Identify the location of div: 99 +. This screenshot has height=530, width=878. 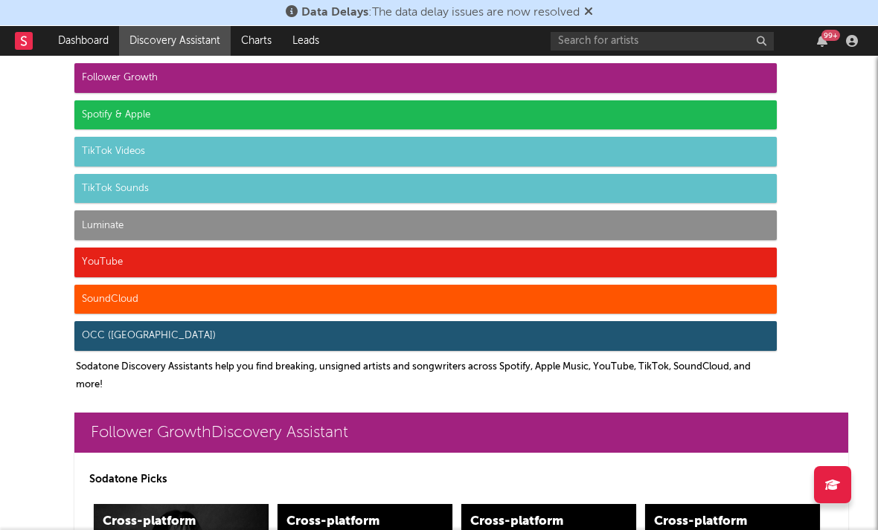
(830, 35).